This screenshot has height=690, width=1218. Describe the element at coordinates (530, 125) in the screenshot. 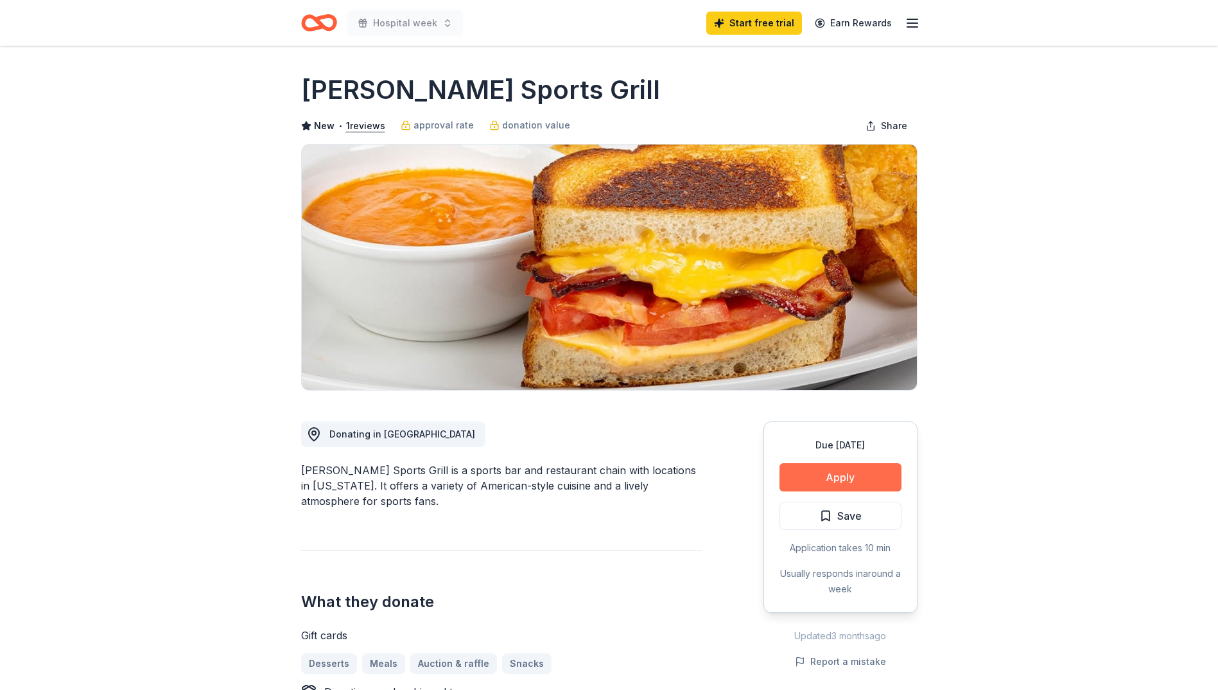

I see `a: donation value` at that location.